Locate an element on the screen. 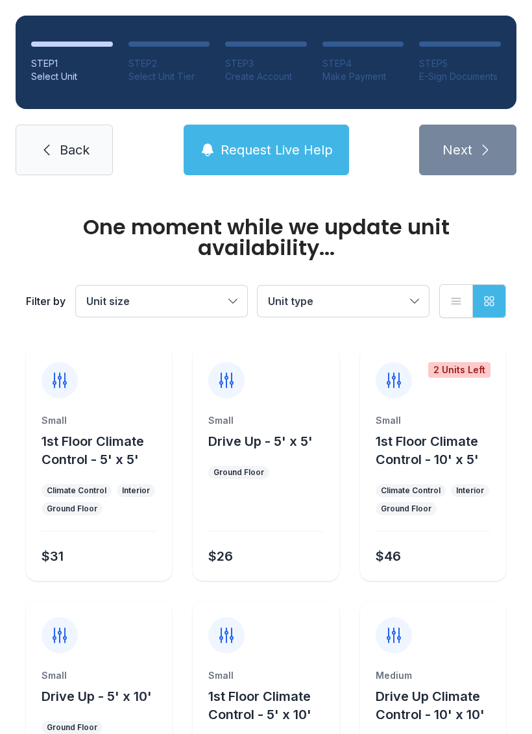 Image resolution: width=532 pixels, height=734 pixels. div: Select Unit is located at coordinates (72, 77).